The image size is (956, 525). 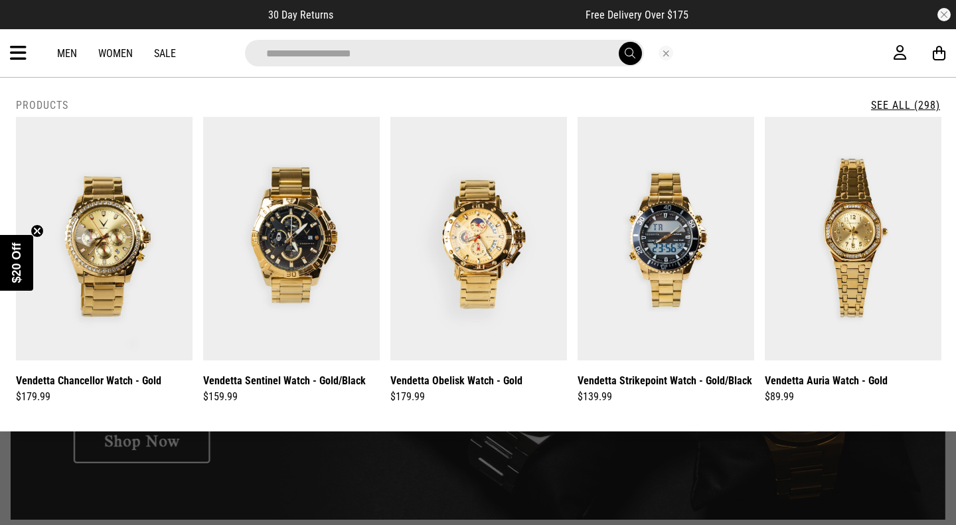 What do you see at coordinates (31, 25) in the screenshot?
I see `button: Open LiveChat chat widget` at bounding box center [31, 25].